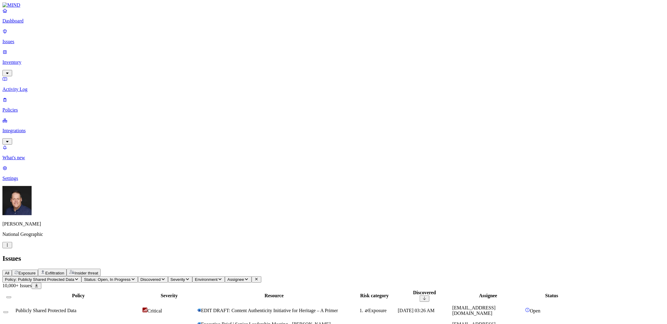 This screenshot has height=324, width=667. Describe the element at coordinates (333, 153) in the screenshot. I see `a: What's new` at that location.